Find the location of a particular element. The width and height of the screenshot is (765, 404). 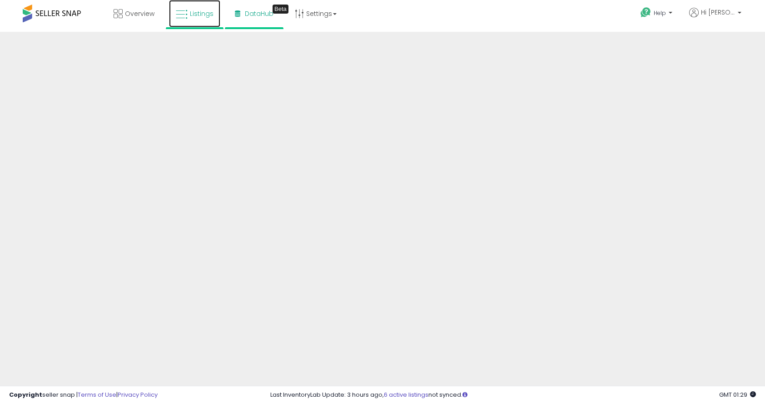

span: Listings is located at coordinates (202, 14).